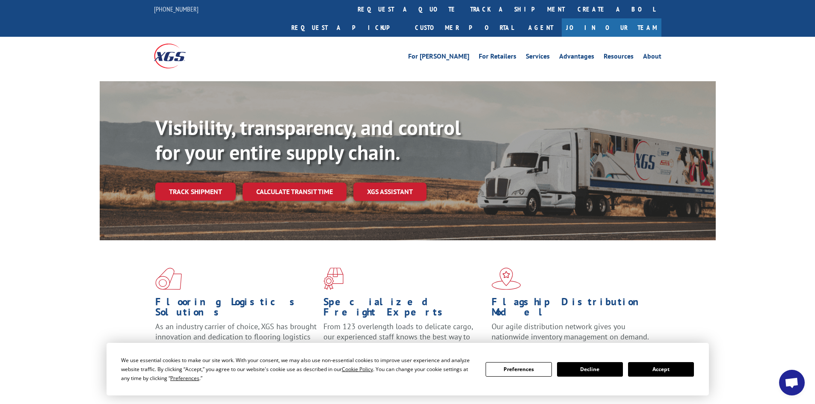 The height and width of the screenshot is (404, 815). I want to click on a: Track shipment, so click(195, 192).